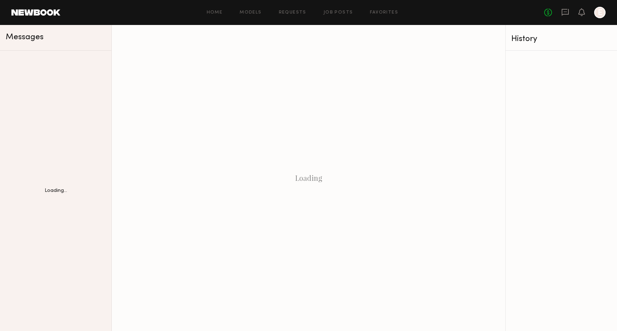 This screenshot has height=331, width=617. Describe the element at coordinates (338, 12) in the screenshot. I see `a: Job Posts` at that location.